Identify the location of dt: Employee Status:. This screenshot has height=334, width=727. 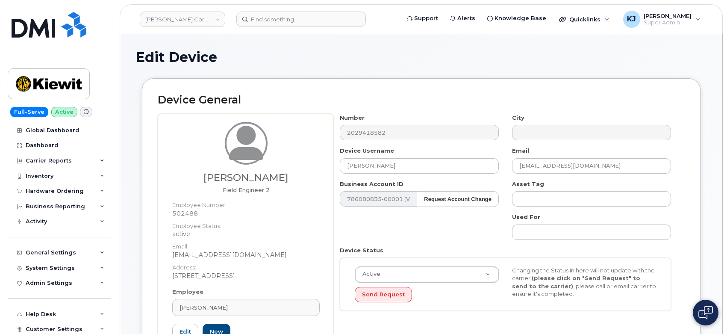
(246, 224).